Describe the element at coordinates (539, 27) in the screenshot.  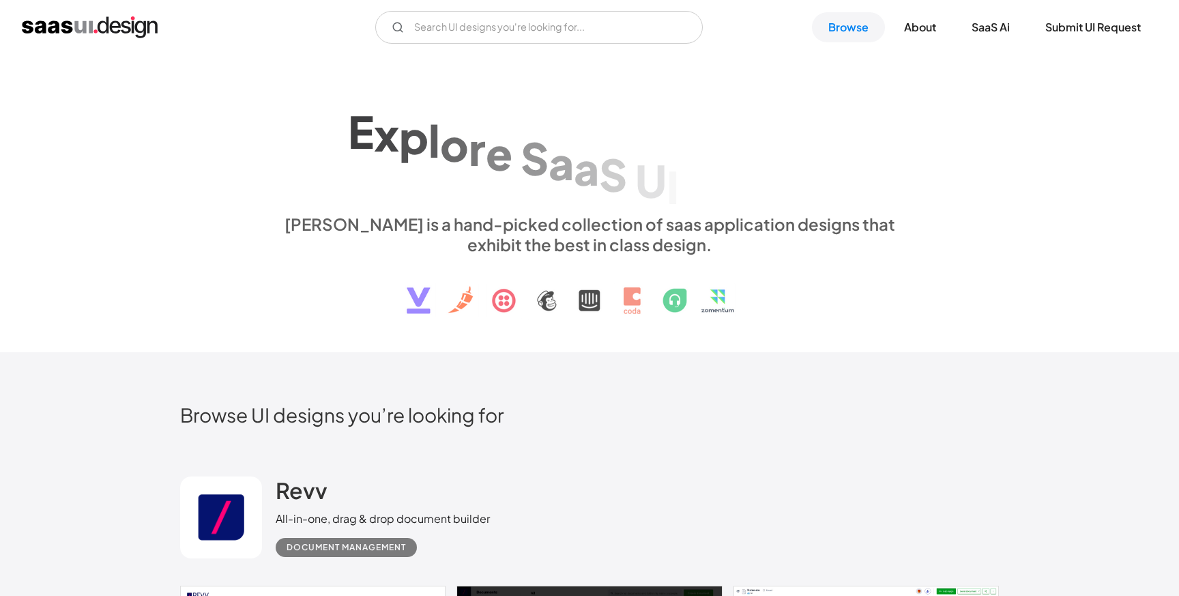
I see `form: Email Form` at that location.